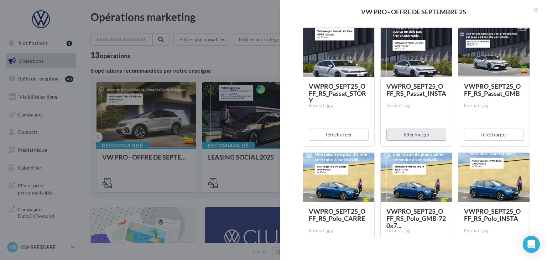 This screenshot has width=547, height=260. I want to click on span: VWPRO_SEPT25_OFF_RS_Polo_INSTA, so click(492, 215).